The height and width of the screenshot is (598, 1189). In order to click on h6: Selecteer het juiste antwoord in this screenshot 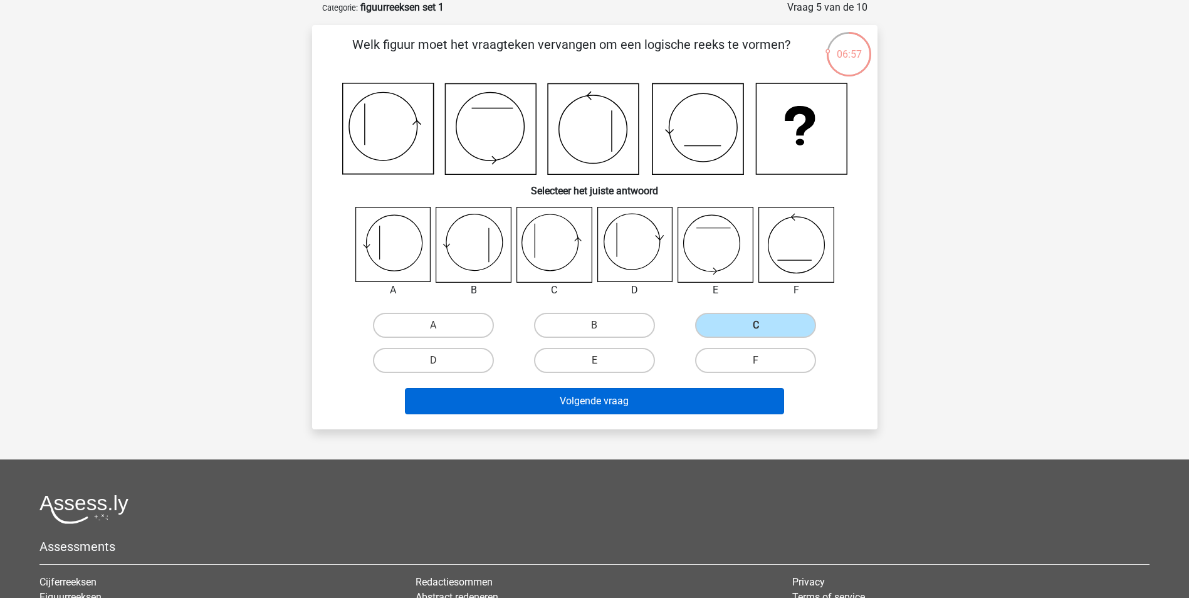, I will do `click(595, 185)`.